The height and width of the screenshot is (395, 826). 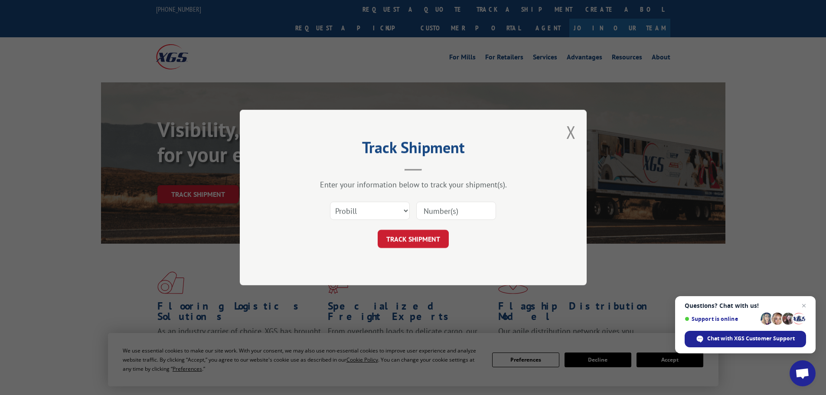 I want to click on div: Open chat, so click(x=802, y=373).